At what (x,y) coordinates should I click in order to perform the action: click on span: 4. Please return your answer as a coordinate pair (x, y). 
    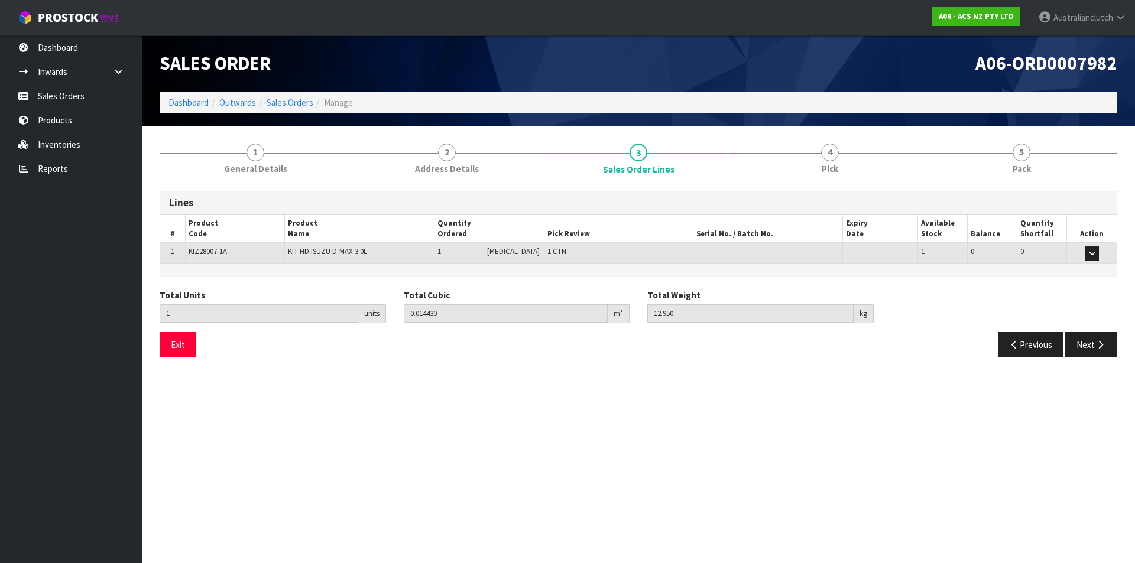
    Looking at the image, I should click on (830, 153).